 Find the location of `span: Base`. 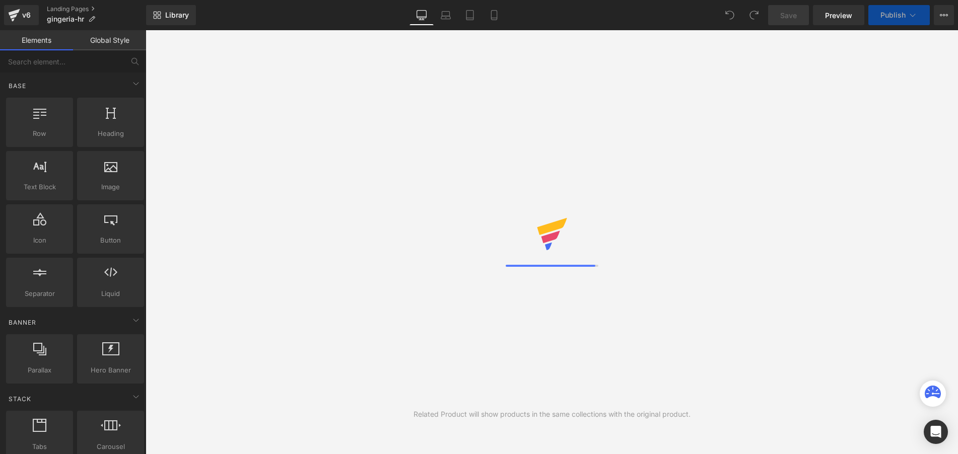

span: Base is located at coordinates (17, 86).